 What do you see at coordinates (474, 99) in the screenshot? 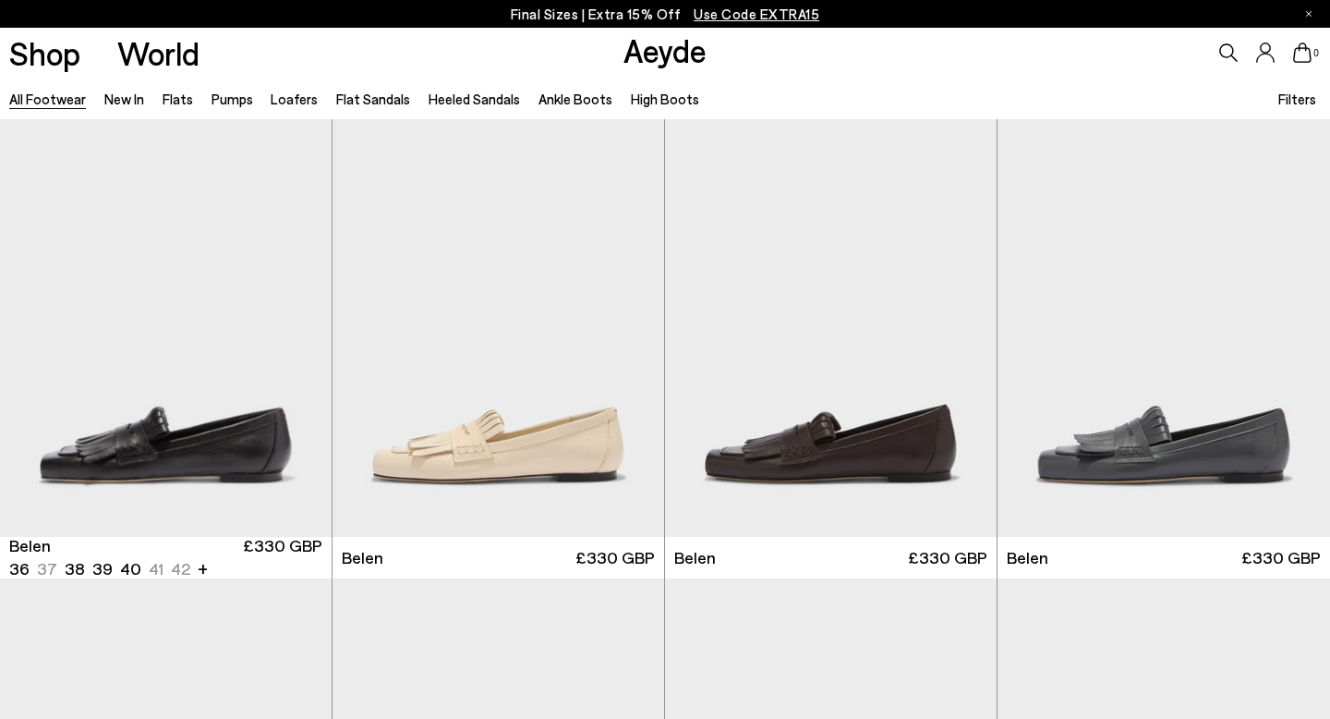
I see `a: Heeled Sandals` at bounding box center [474, 99].